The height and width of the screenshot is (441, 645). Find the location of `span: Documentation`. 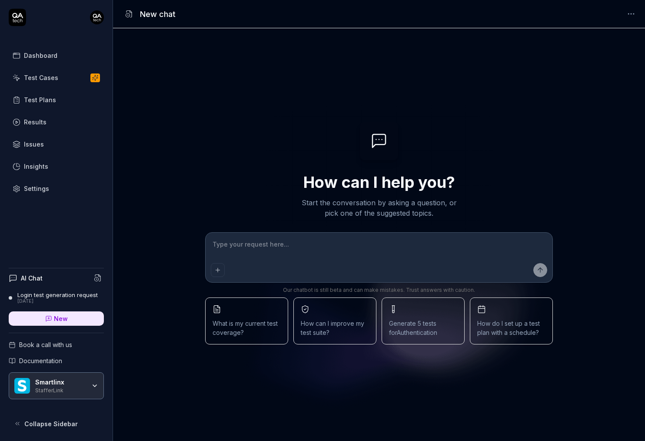

span: Documentation is located at coordinates (40, 360).